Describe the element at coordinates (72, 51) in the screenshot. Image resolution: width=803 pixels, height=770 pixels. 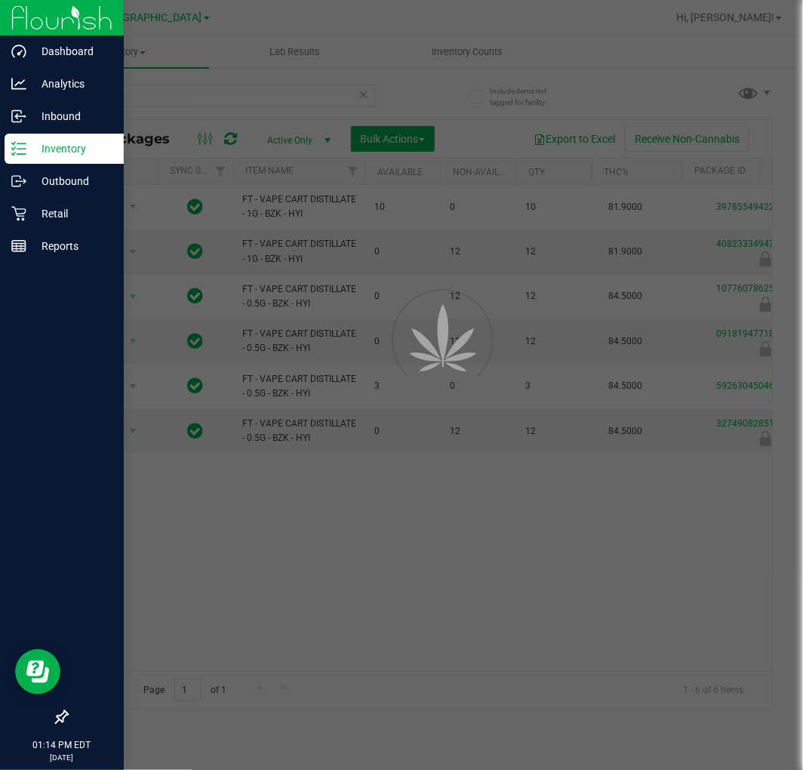
I see `p: Dashboard` at that location.